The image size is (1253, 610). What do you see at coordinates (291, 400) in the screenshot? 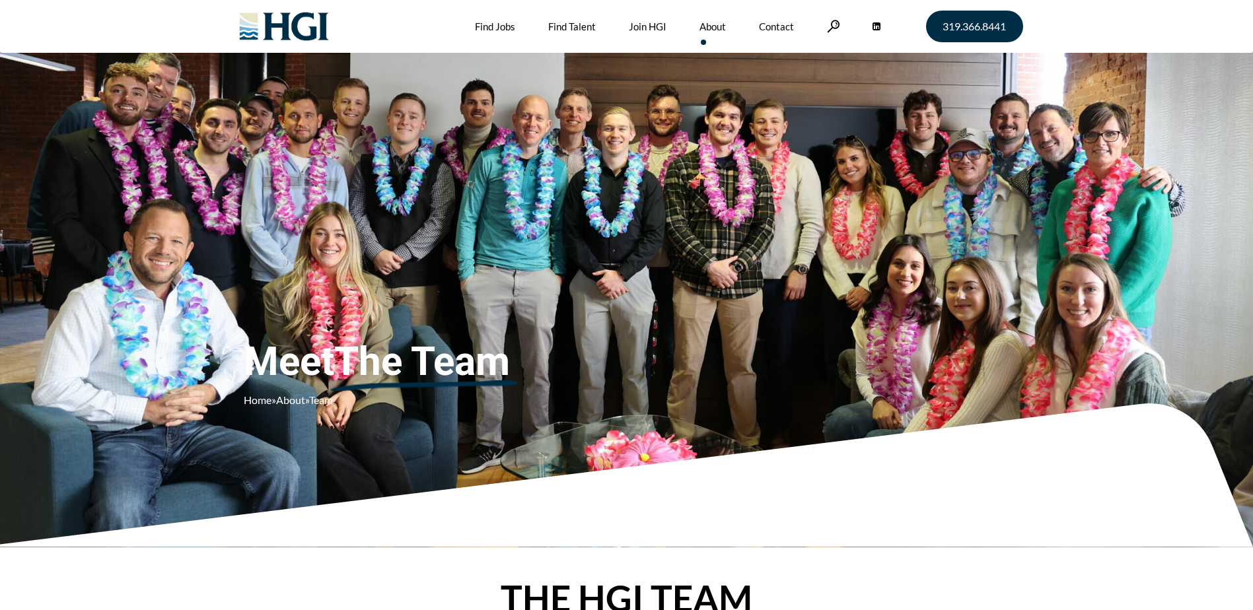
I see `a: About` at bounding box center [291, 400].